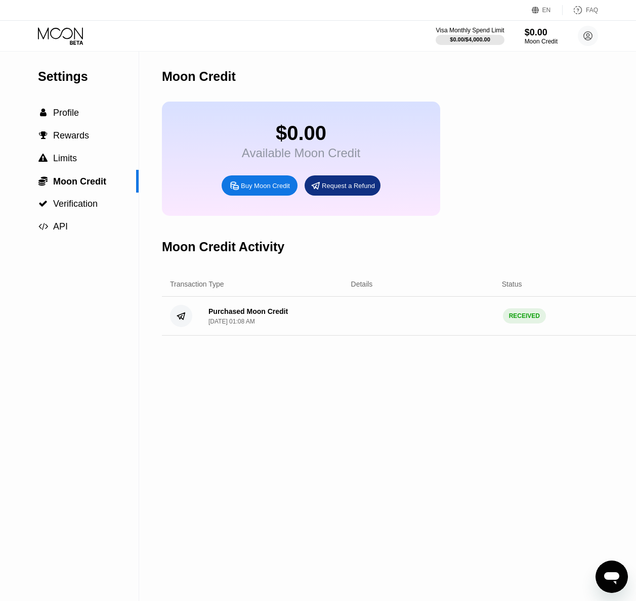 The height and width of the screenshot is (601, 636). Describe the element at coordinates (512, 284) in the screenshot. I see `div: Status` at that location.